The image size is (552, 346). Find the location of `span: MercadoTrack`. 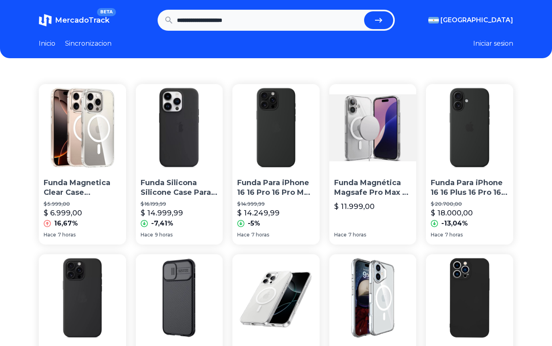

span: MercadoTrack is located at coordinates (82, 20).